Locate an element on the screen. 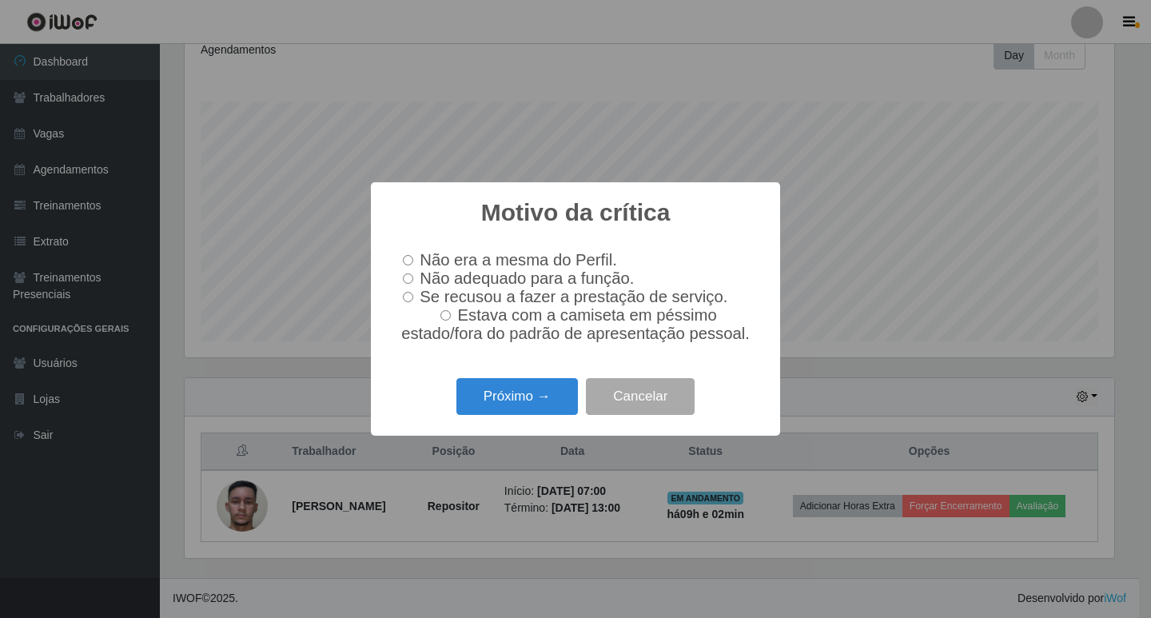 The width and height of the screenshot is (1151, 618). span: Se recusou a fazer a prestação de serviço. is located at coordinates (573, 297).